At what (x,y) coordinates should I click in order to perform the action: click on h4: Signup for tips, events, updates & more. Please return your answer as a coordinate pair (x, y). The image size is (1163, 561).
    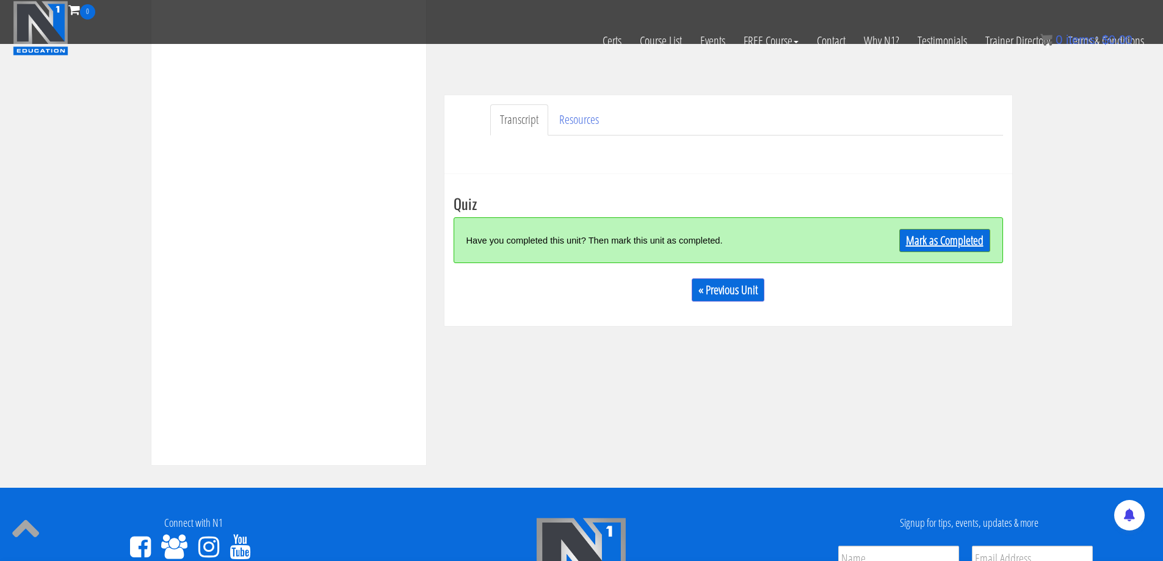
    Looking at the image, I should click on (969, 523).